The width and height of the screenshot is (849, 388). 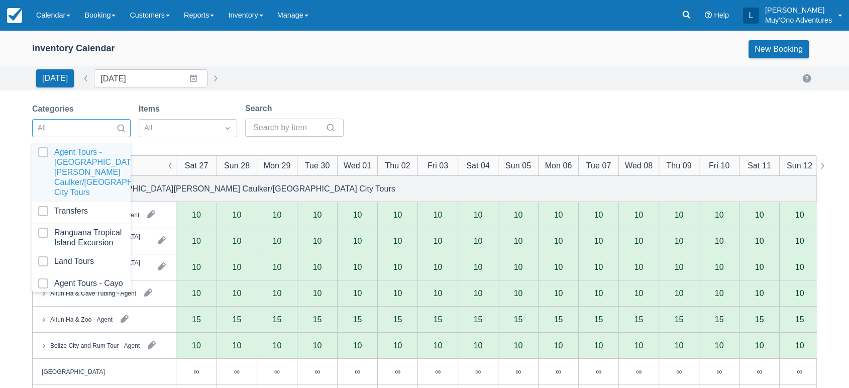 What do you see at coordinates (599, 165) in the screenshot?
I see `div: Tue 07` at bounding box center [599, 165].